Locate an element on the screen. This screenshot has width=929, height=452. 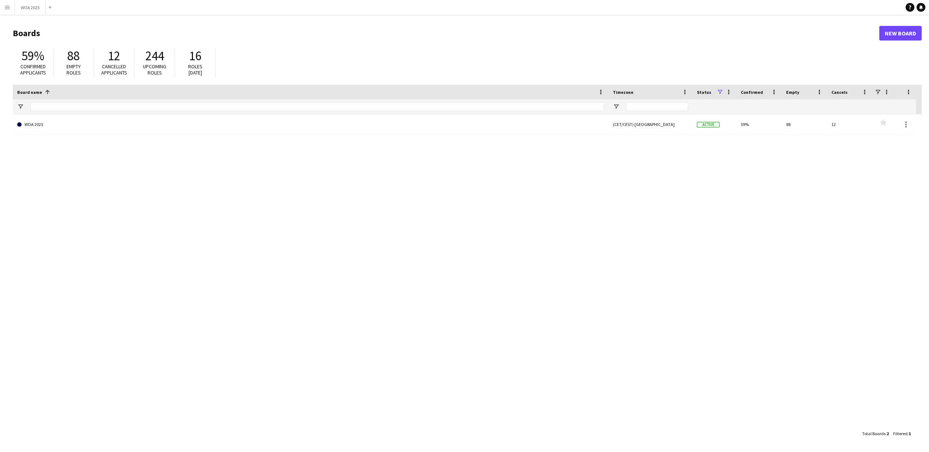
span: Upcoming roles is located at coordinates (155, 69).